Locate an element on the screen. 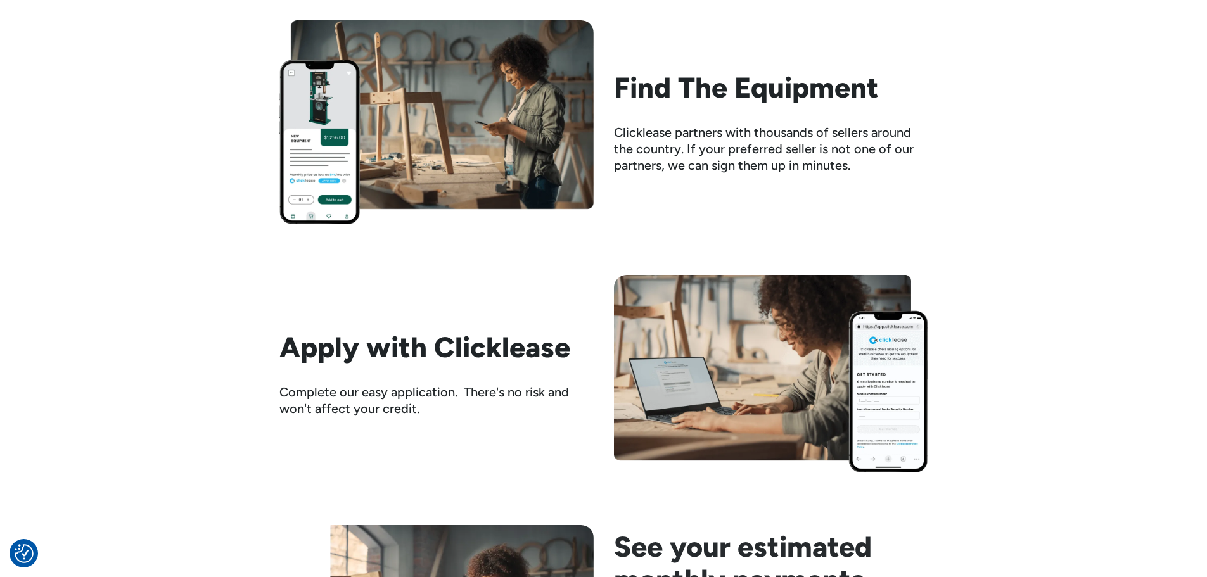 This screenshot has height=577, width=1207. img: Revisit consent button is located at coordinates (24, 554).